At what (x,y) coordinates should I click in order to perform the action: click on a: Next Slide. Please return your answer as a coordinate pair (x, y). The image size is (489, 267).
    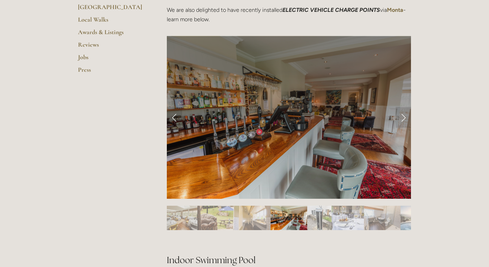
    Looking at the image, I should click on (403, 117).